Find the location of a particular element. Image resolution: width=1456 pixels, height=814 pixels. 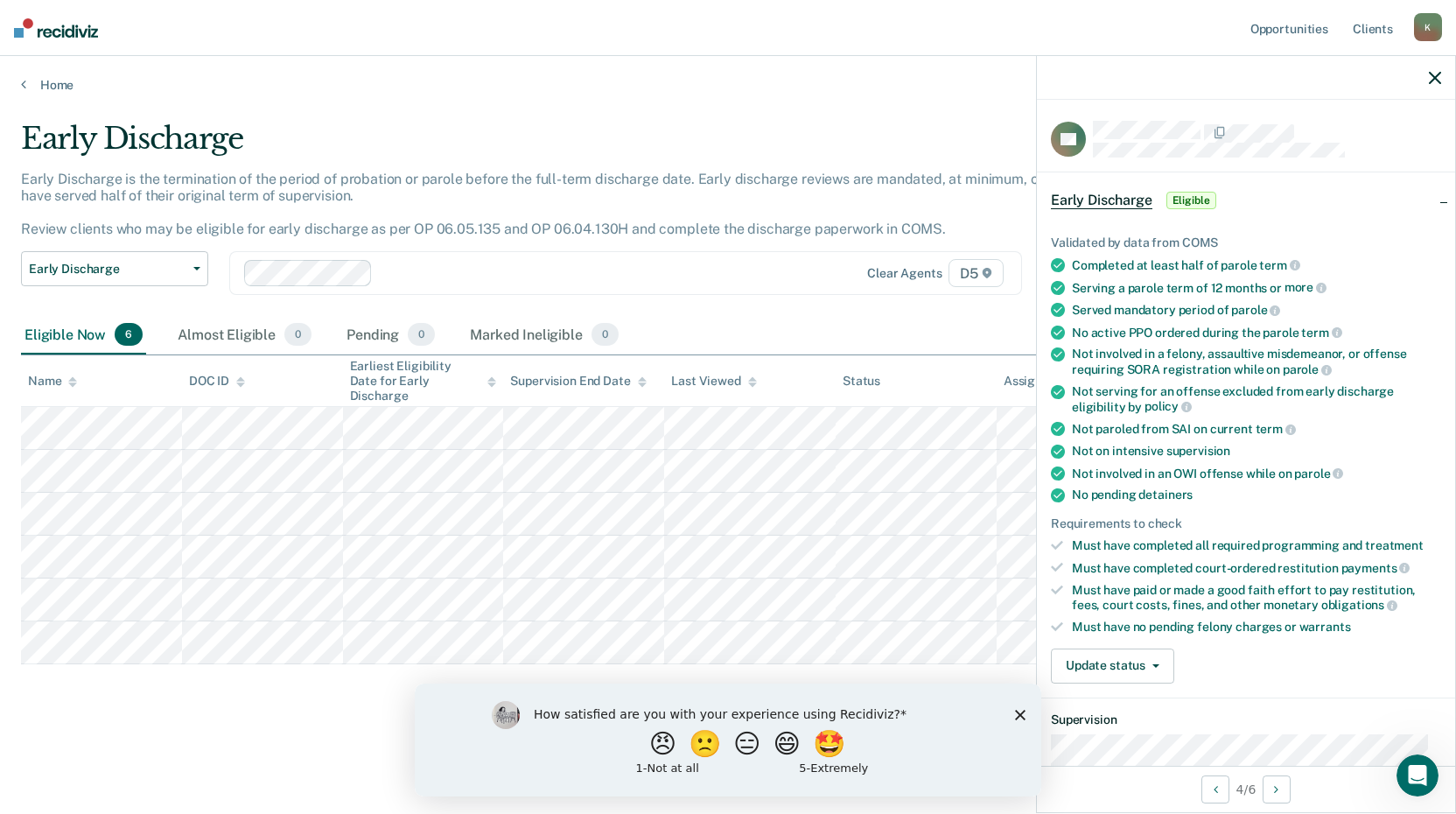

div: 1 - Not at all is located at coordinates (201, 84).